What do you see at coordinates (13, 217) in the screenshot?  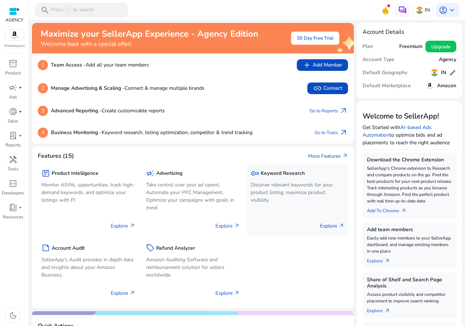 I see `p: Resources` at bounding box center [13, 217].